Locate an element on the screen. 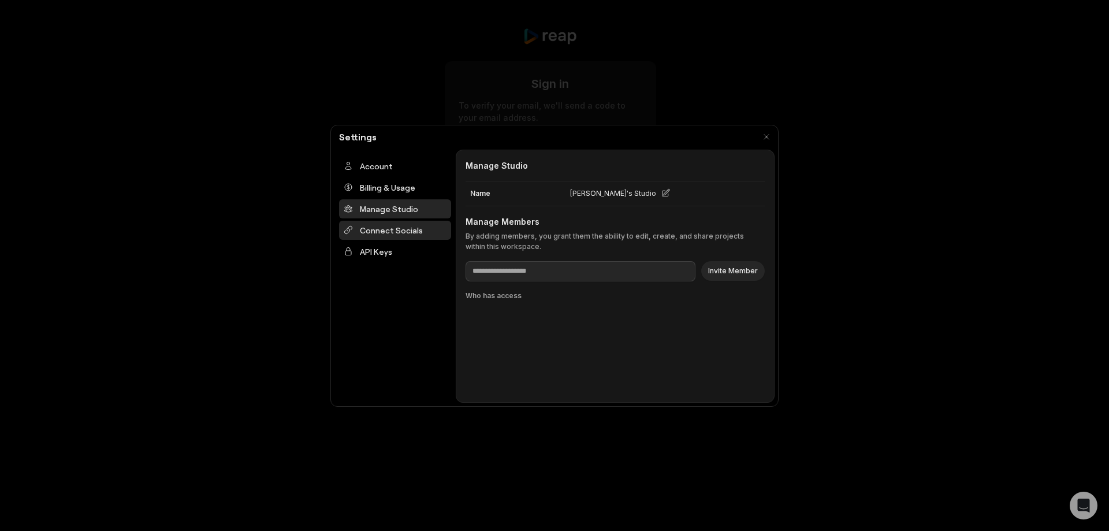 The image size is (1109, 531). h2: Manage Studio is located at coordinates (615, 165).